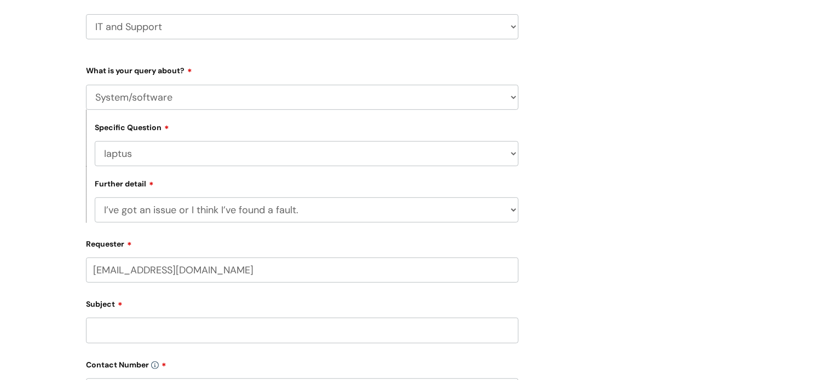 This screenshot has width=829, height=380. What do you see at coordinates (302, 363) in the screenshot?
I see `label: Contact Number` at bounding box center [302, 363].